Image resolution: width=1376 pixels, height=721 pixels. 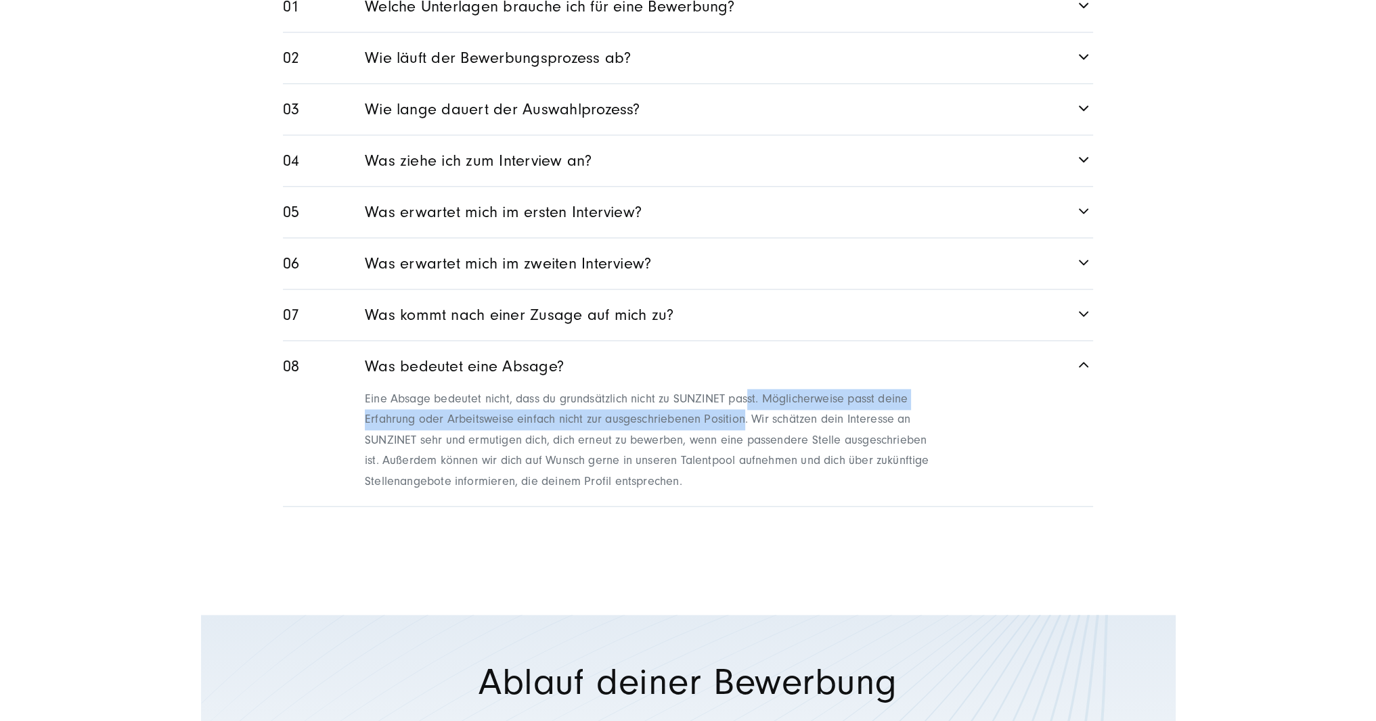 What do you see at coordinates (688, 109) in the screenshot?
I see `a: Wie lange dauert der Auswahlprozess?` at bounding box center [688, 109].